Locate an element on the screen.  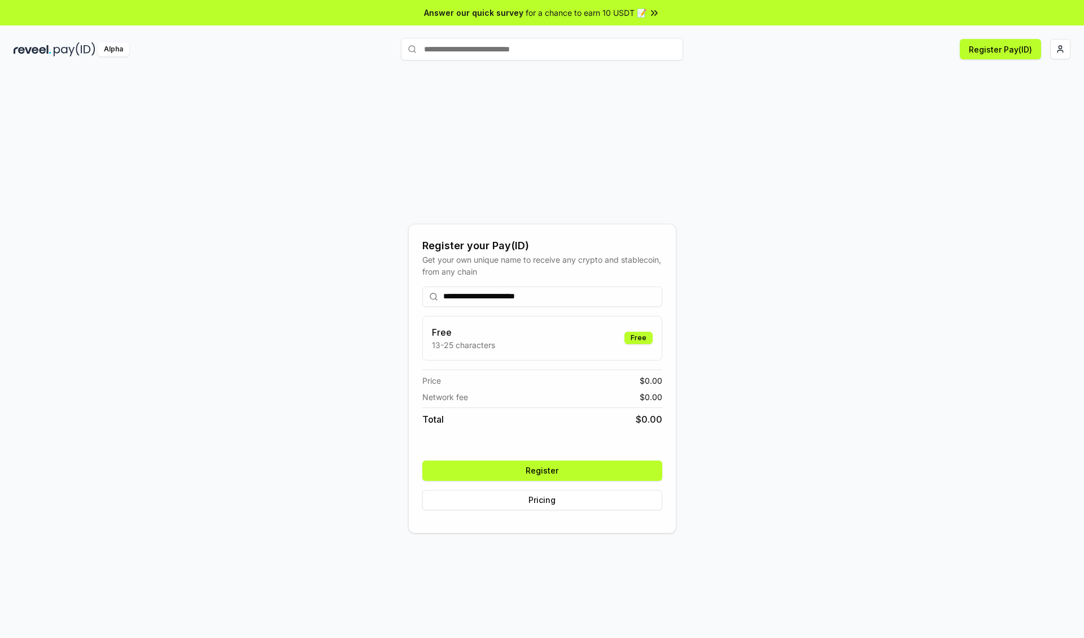
span: for a chance to earn 10 USDT 📝 is located at coordinates (586, 12).